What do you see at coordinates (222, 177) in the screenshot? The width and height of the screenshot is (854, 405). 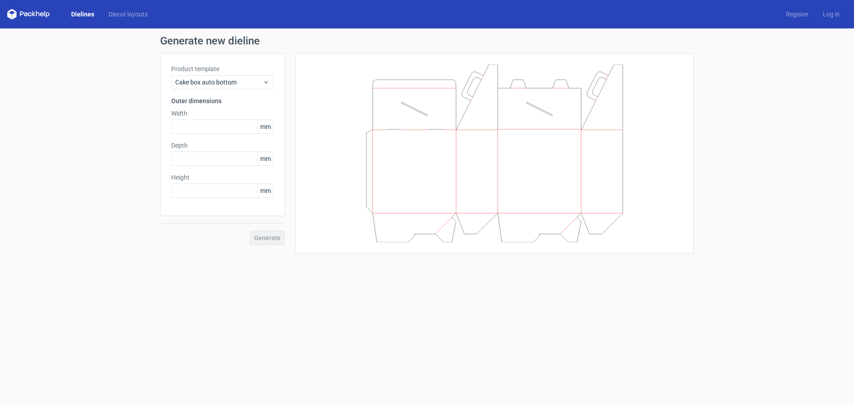 I see `label: Height` at bounding box center [222, 177].